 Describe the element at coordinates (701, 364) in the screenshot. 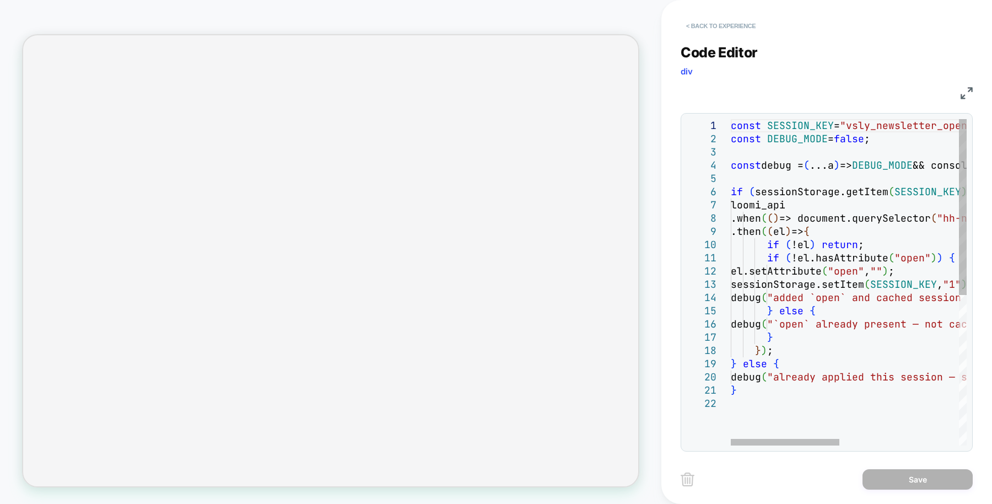

I see `div: 19` at that location.